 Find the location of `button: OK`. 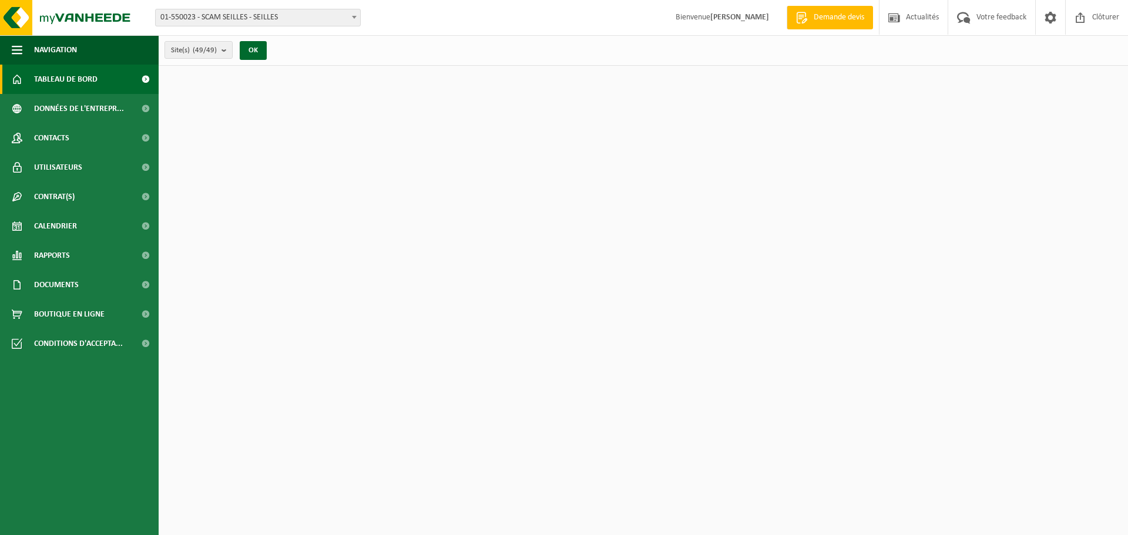

button: OK is located at coordinates (253, 51).